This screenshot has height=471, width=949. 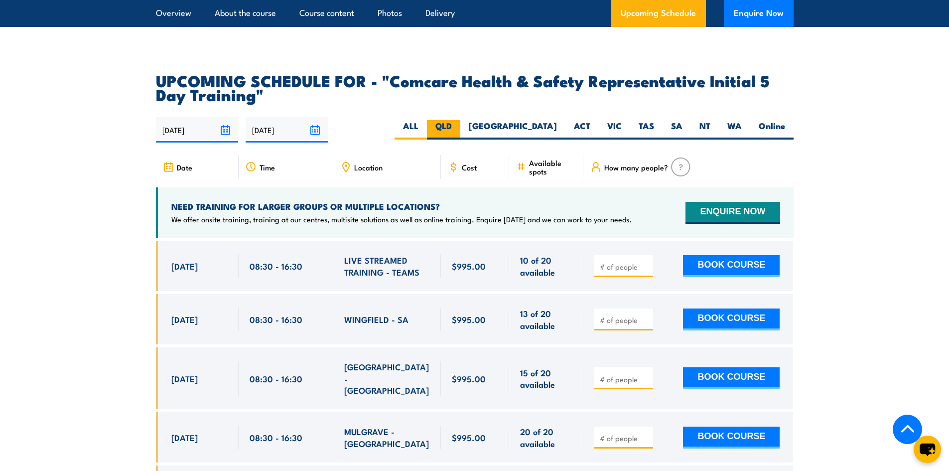 What do you see at coordinates (732, 213) in the screenshot?
I see `button: ENQUIRE NOW` at bounding box center [732, 213].